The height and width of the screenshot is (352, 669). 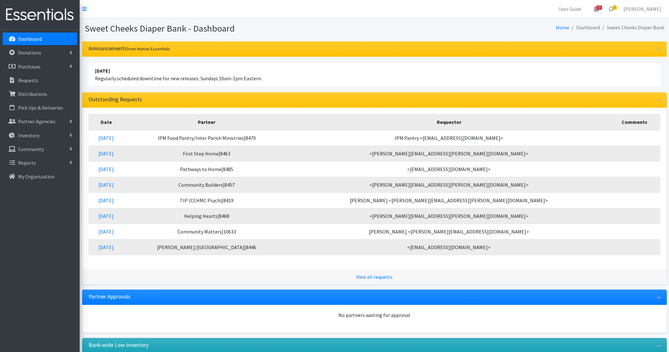 What do you see at coordinates (27, 163) in the screenshot?
I see `p: Reports` at bounding box center [27, 163].